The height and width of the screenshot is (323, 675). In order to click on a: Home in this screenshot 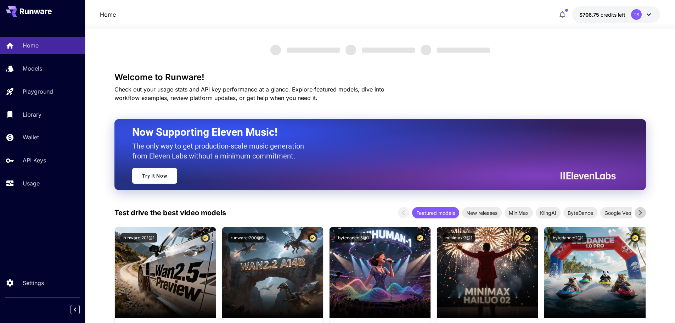, I will do `click(108, 15)`.